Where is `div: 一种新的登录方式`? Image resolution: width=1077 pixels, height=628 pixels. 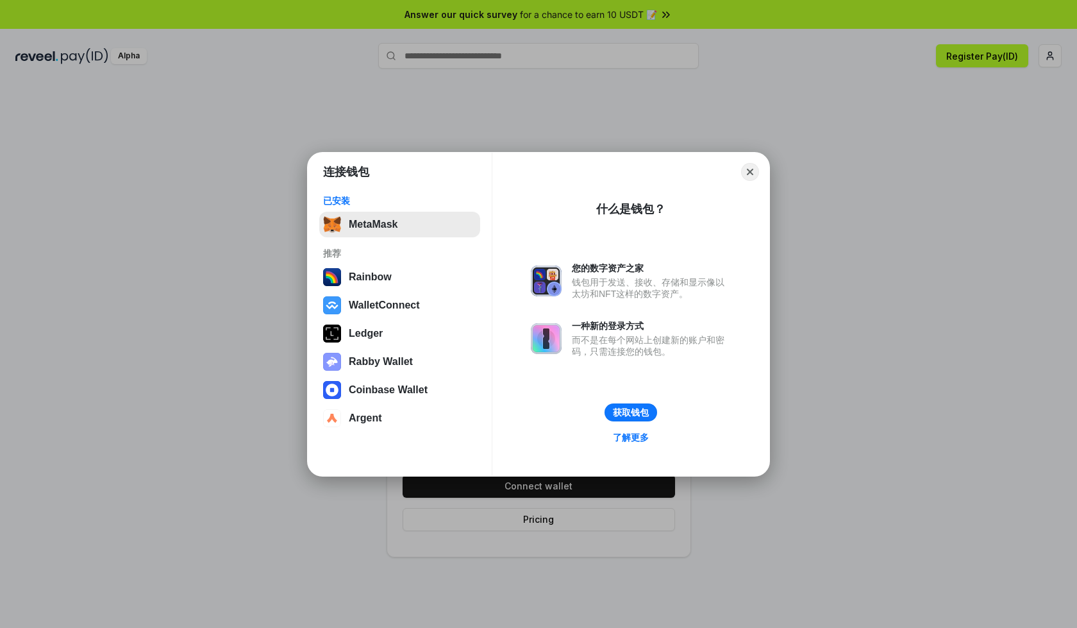
div: 一种新的登录方式 is located at coordinates (651, 326).